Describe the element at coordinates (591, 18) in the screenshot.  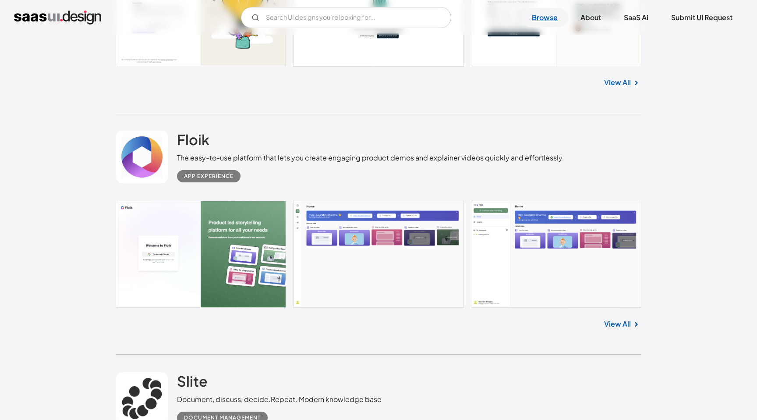
I see `a: About` at that location.